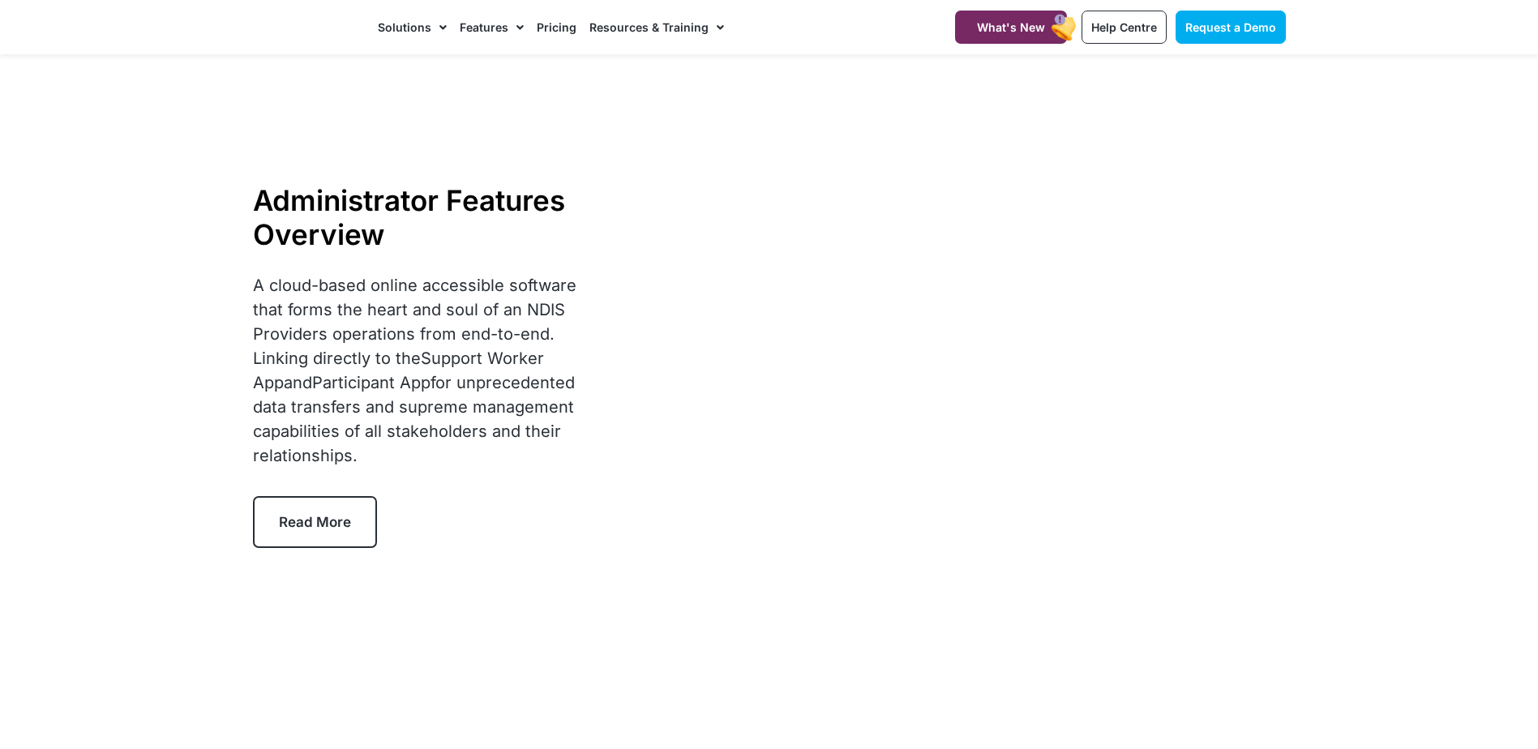  Describe the element at coordinates (414, 371) in the screenshot. I see `span: A cloud-based online accessible software that forms the heart and soul of an NDIS Providers opera...` at that location.